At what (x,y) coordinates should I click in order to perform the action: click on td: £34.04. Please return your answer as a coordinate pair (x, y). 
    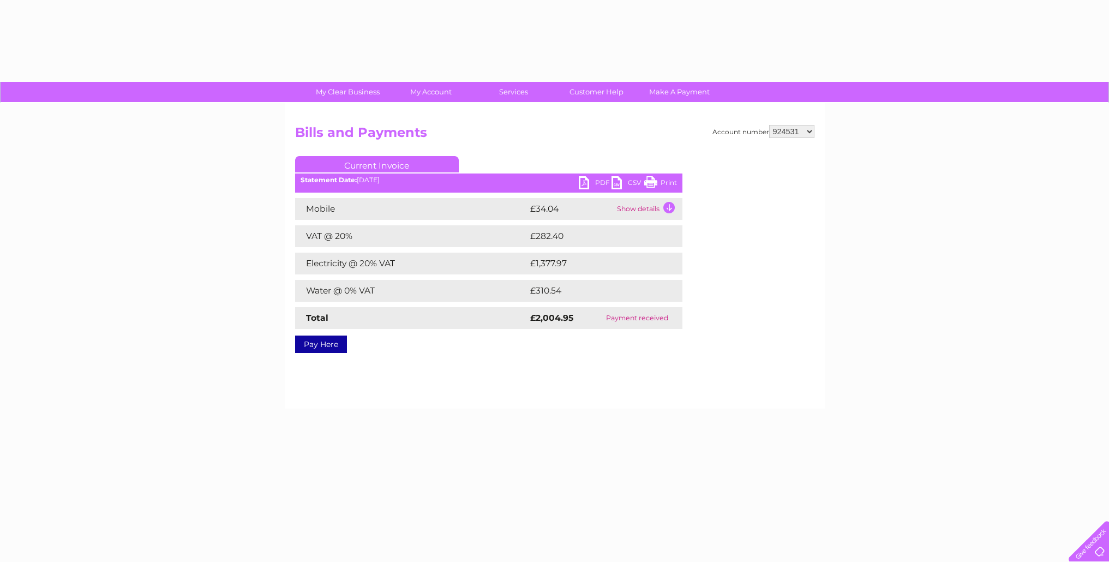
    Looking at the image, I should click on (570, 209).